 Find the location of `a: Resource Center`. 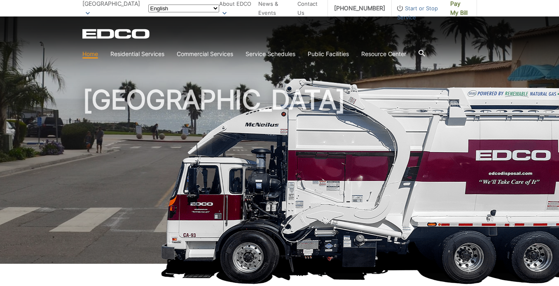

a: Resource Center is located at coordinates (383, 54).